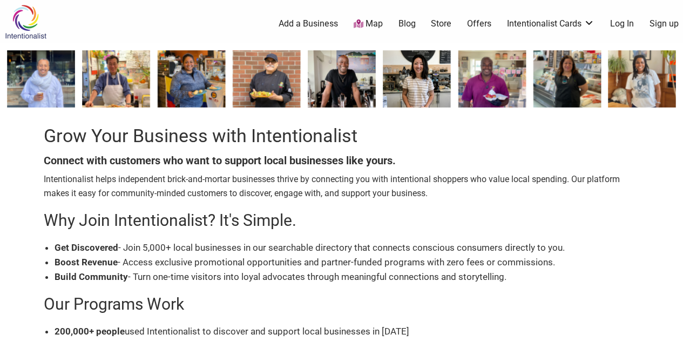  I want to click on b: Boost Revenue, so click(86, 262).